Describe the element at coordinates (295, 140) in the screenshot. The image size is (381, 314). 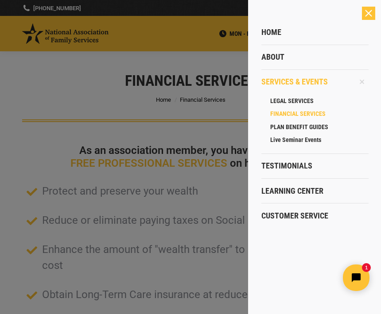
I see `span: Live Seminar Events` at that location.